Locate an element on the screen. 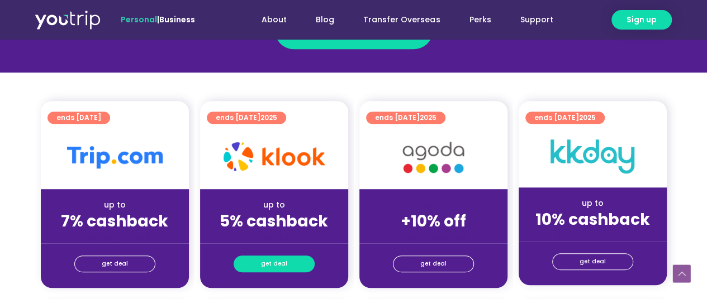 Image resolution: width=707 pixels, height=299 pixels. span: Personal is located at coordinates (139, 20).